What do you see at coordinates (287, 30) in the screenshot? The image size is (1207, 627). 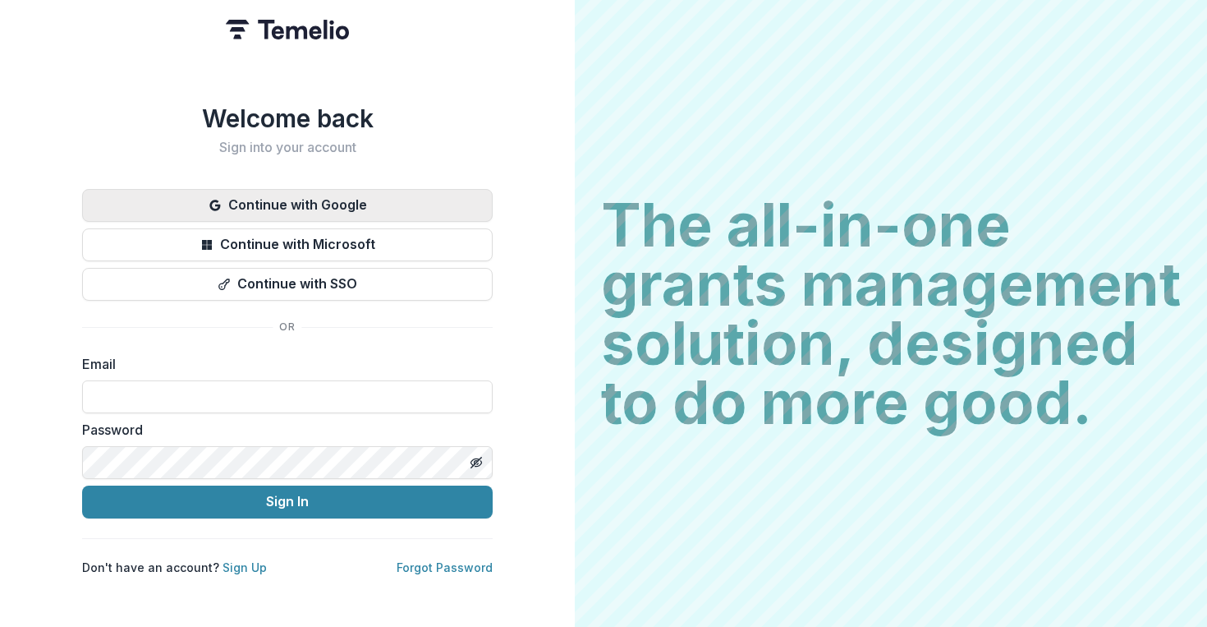 I see `img: Temelio` at bounding box center [287, 30].